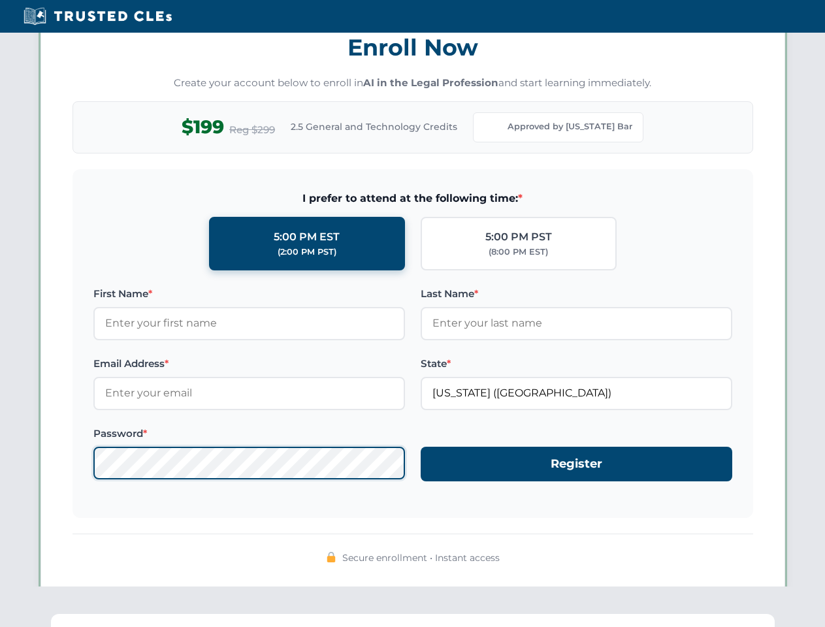  I want to click on div: 5:00 PM EST, so click(306, 237).